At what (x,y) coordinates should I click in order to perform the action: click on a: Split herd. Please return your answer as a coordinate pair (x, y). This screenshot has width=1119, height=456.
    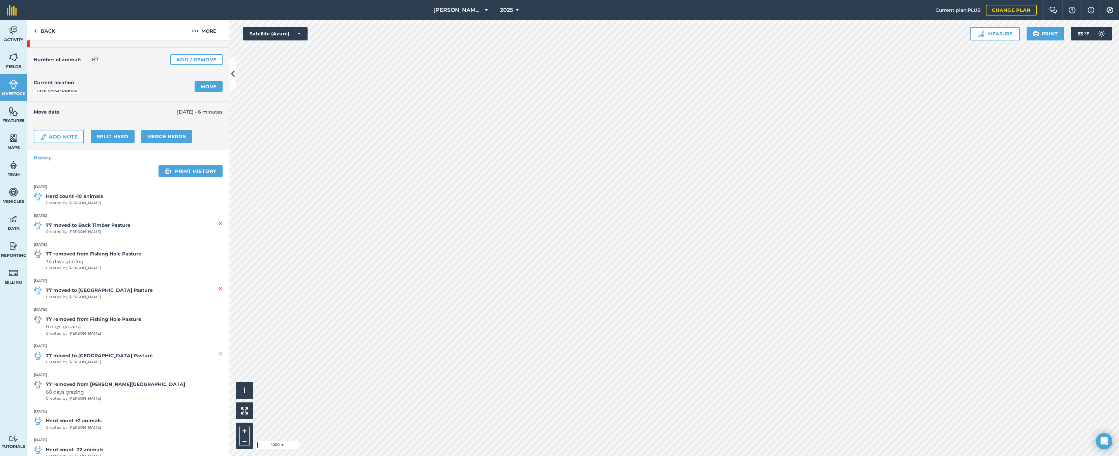
    Looking at the image, I should click on (113, 137).